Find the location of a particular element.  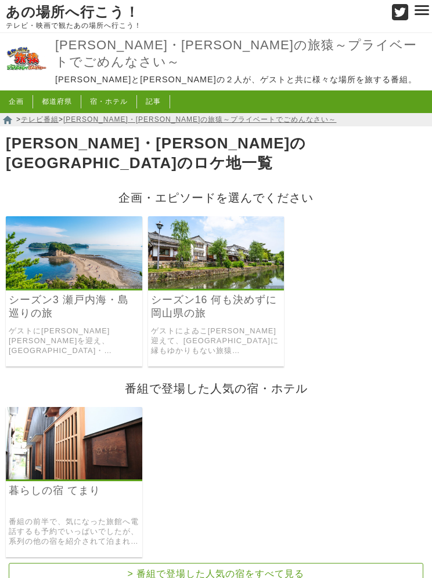

a: シーズン3 瀬戸内海・島巡りの旅 is located at coordinates (74, 307).